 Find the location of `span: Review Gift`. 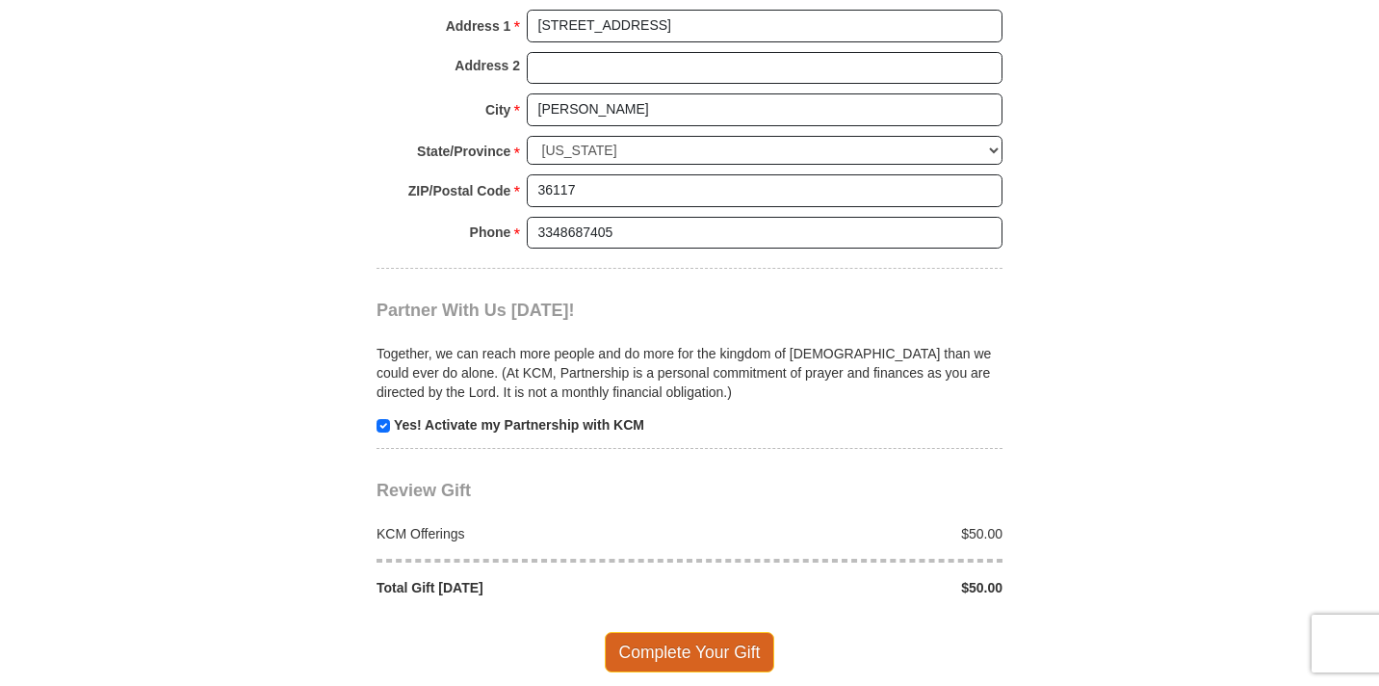

span: Review Gift is located at coordinates (424, 490).